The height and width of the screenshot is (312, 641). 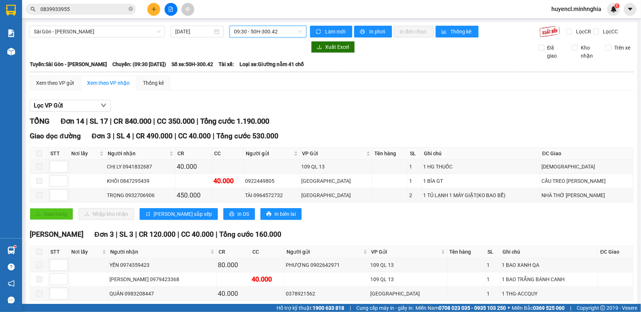 I want to click on span: Lọc CR, so click(x=583, y=32).